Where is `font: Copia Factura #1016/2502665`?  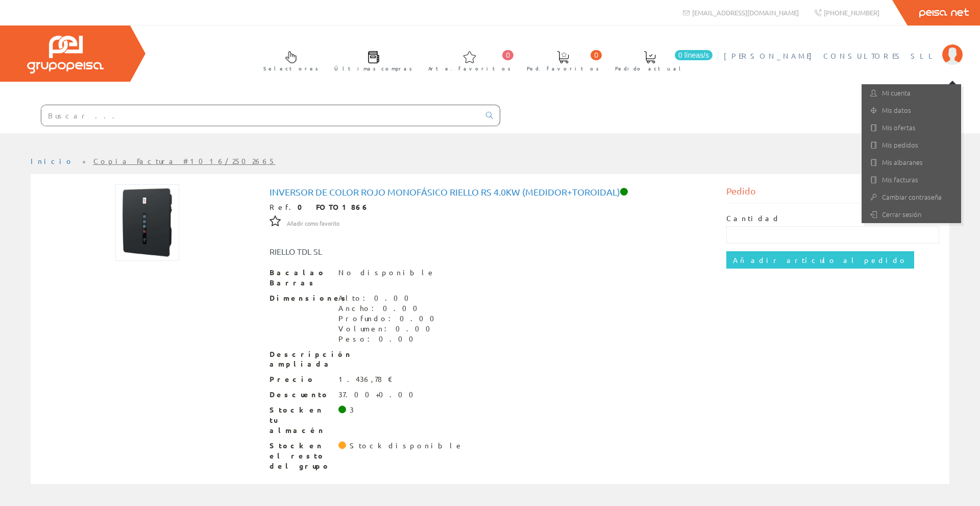
font: Copia Factura #1016/2502665 is located at coordinates (184, 161).